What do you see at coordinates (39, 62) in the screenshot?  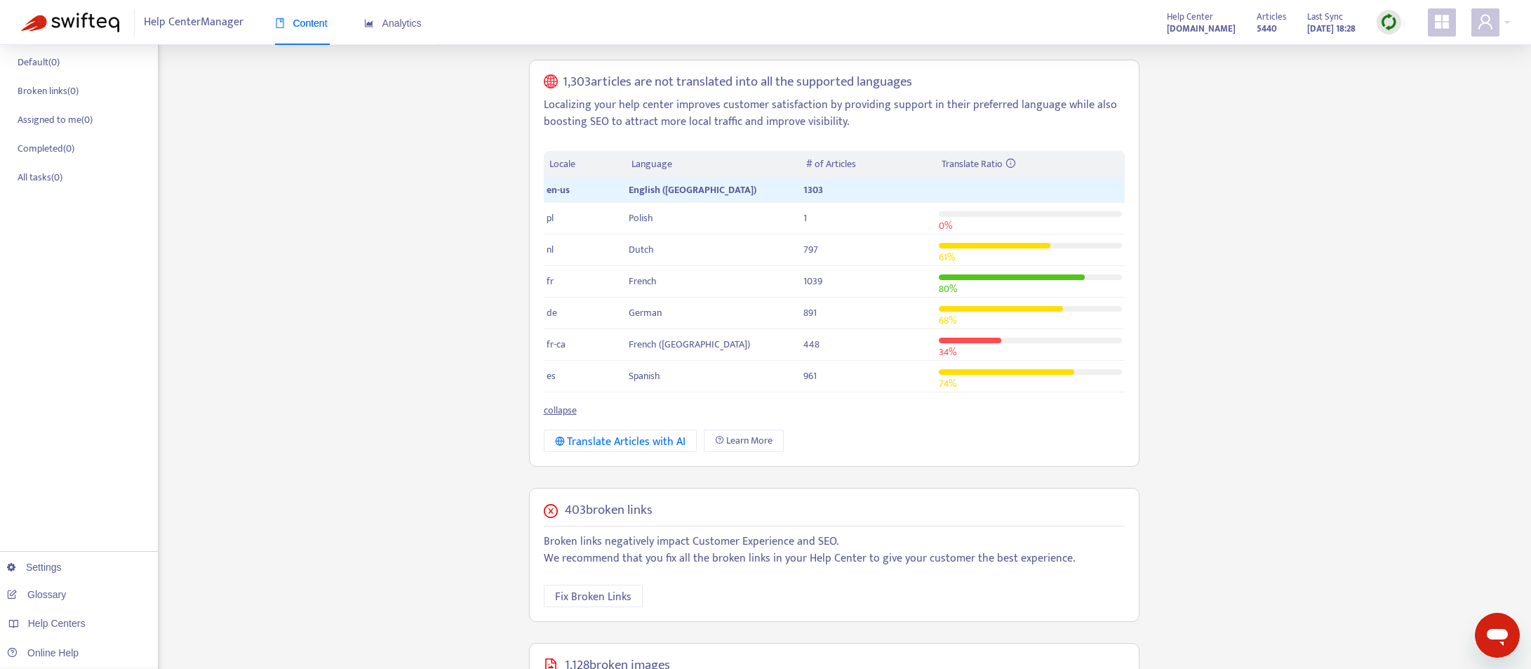 I see `p: Default ( 0 )` at bounding box center [39, 62].